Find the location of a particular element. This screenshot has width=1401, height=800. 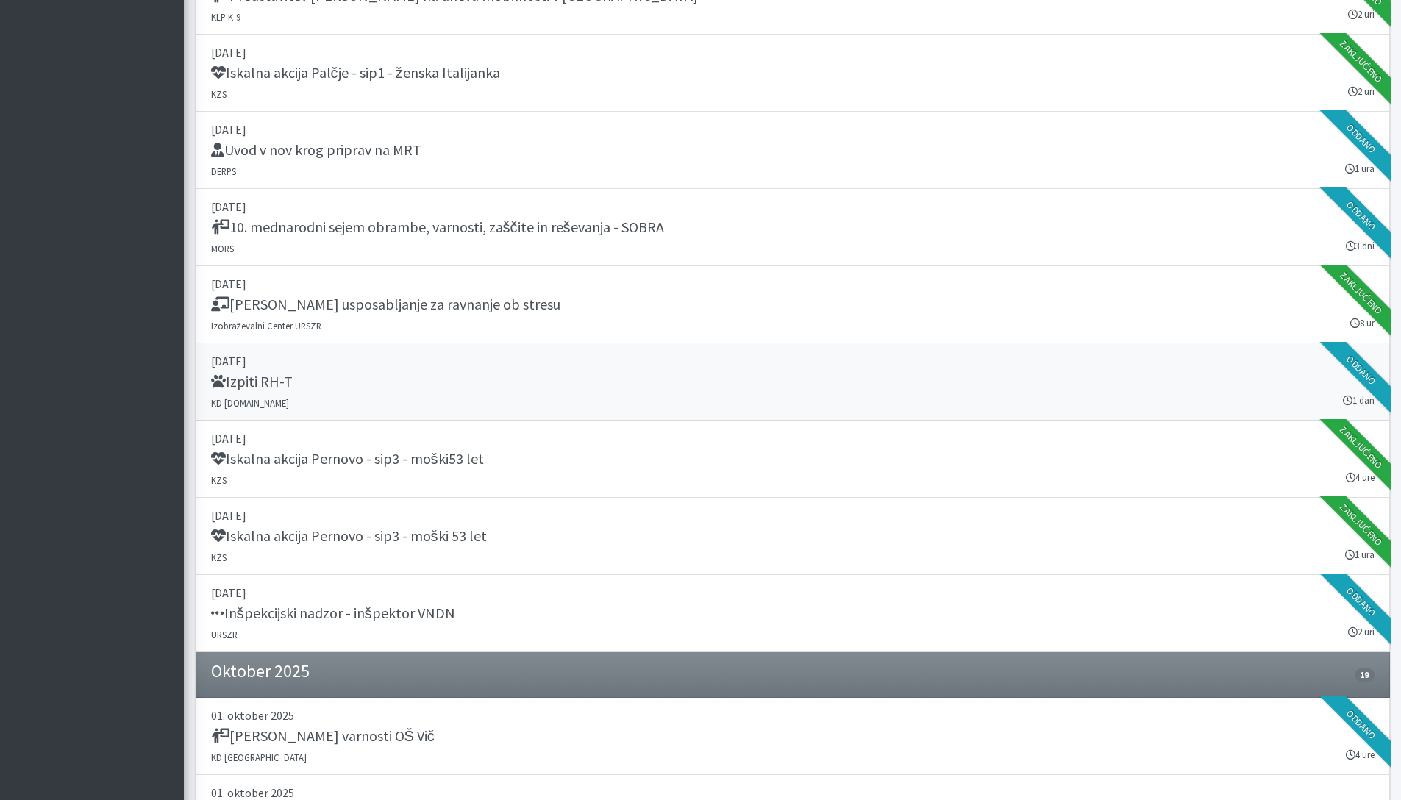

h4: Oktober 2025 is located at coordinates (260, 672).